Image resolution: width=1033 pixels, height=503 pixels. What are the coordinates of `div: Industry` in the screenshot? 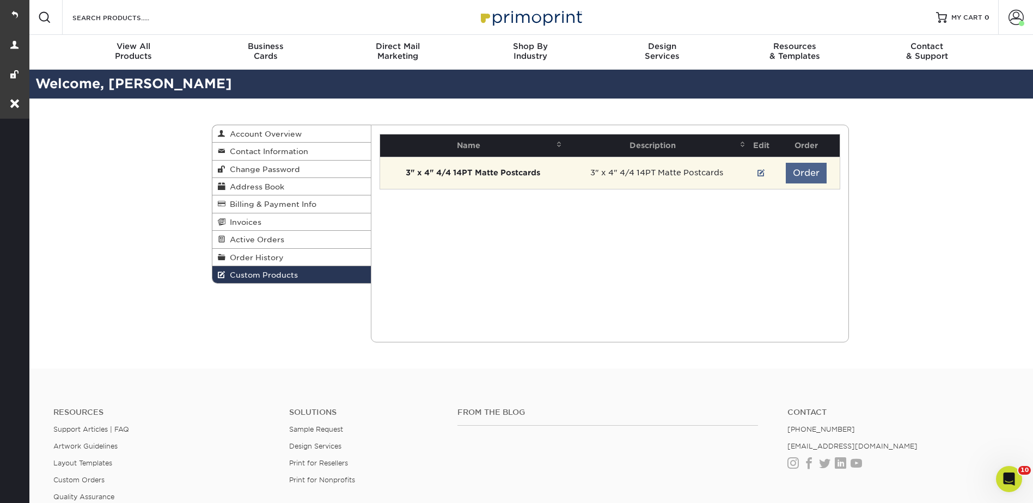 It's located at (530, 51).